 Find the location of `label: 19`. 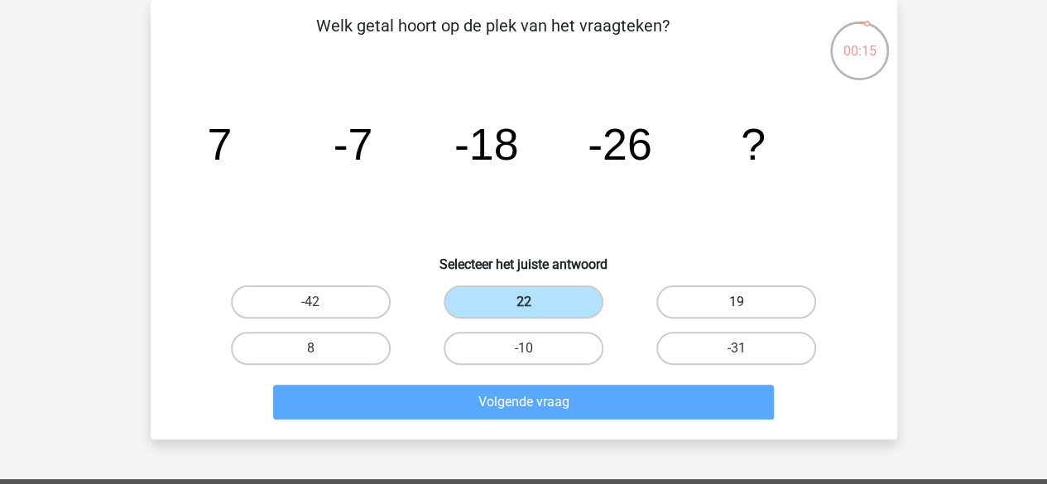

label: 19 is located at coordinates (736, 302).